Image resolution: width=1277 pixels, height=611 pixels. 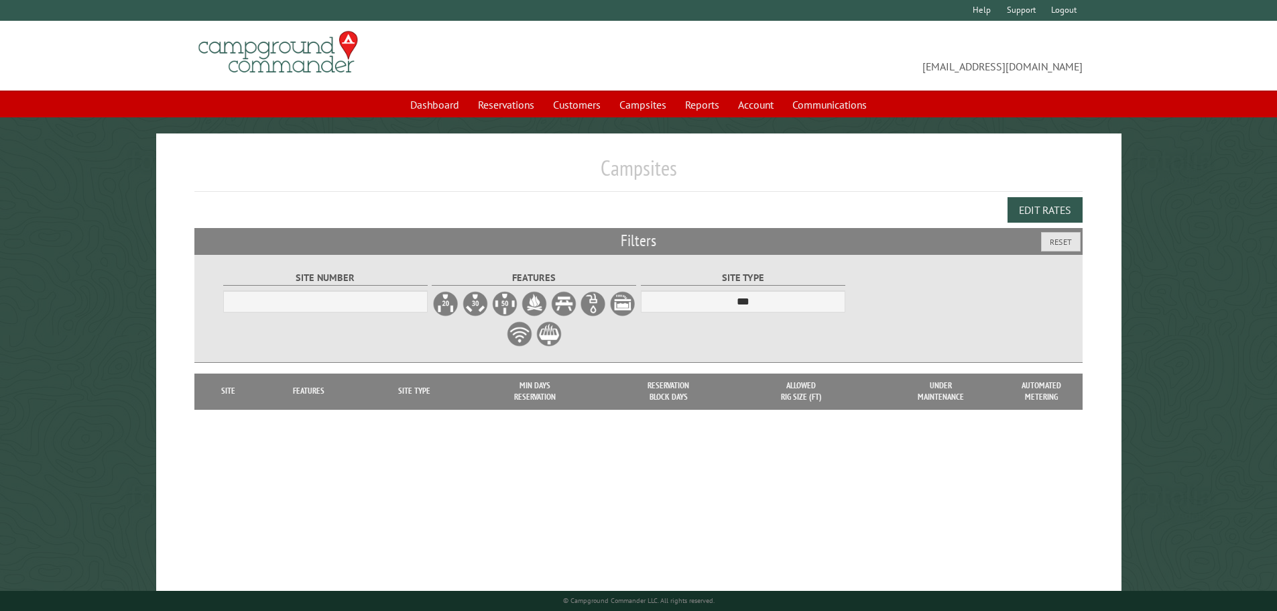 I want to click on label: Site Type, so click(x=743, y=278).